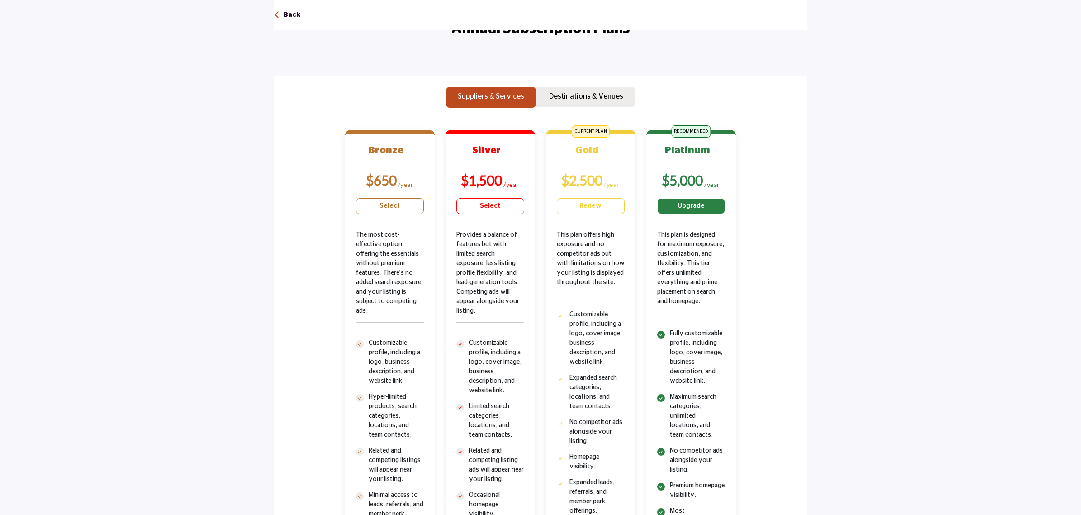 The width and height of the screenshot is (1081, 515). I want to click on b: $1,500, so click(481, 180).